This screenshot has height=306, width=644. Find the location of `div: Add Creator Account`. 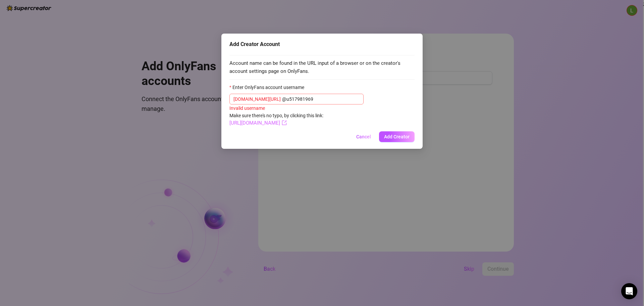

div: Add Creator Account is located at coordinates (322, 44).